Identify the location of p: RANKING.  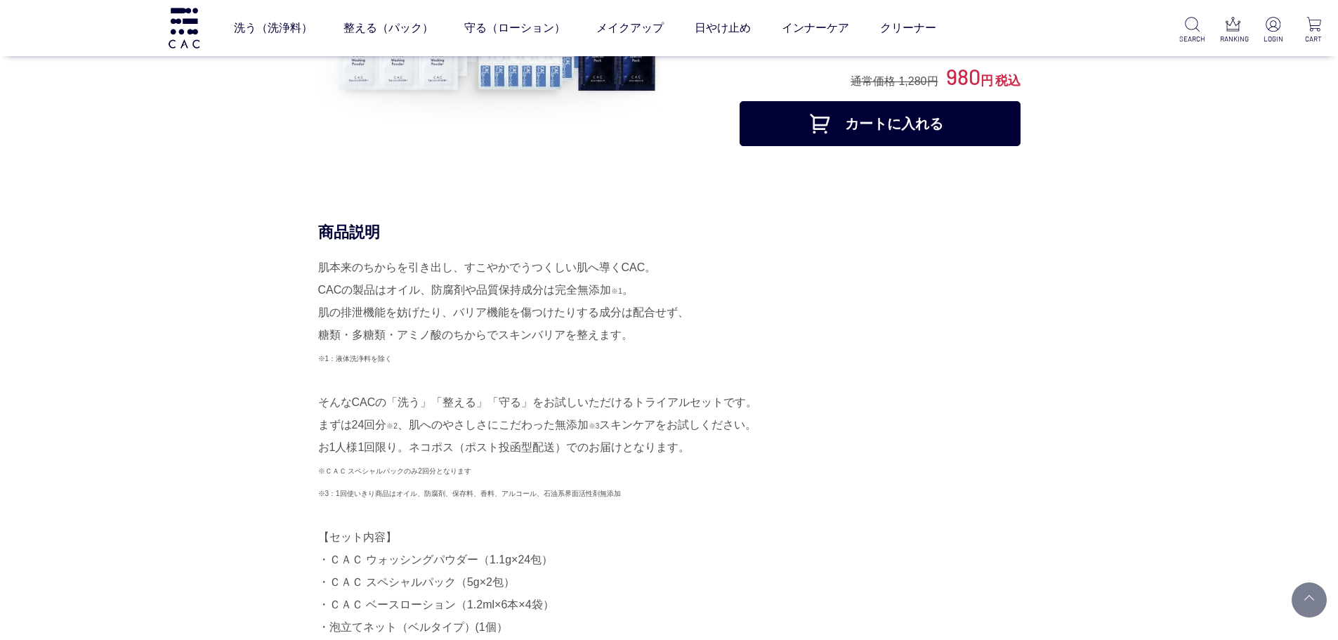
(1233, 39).